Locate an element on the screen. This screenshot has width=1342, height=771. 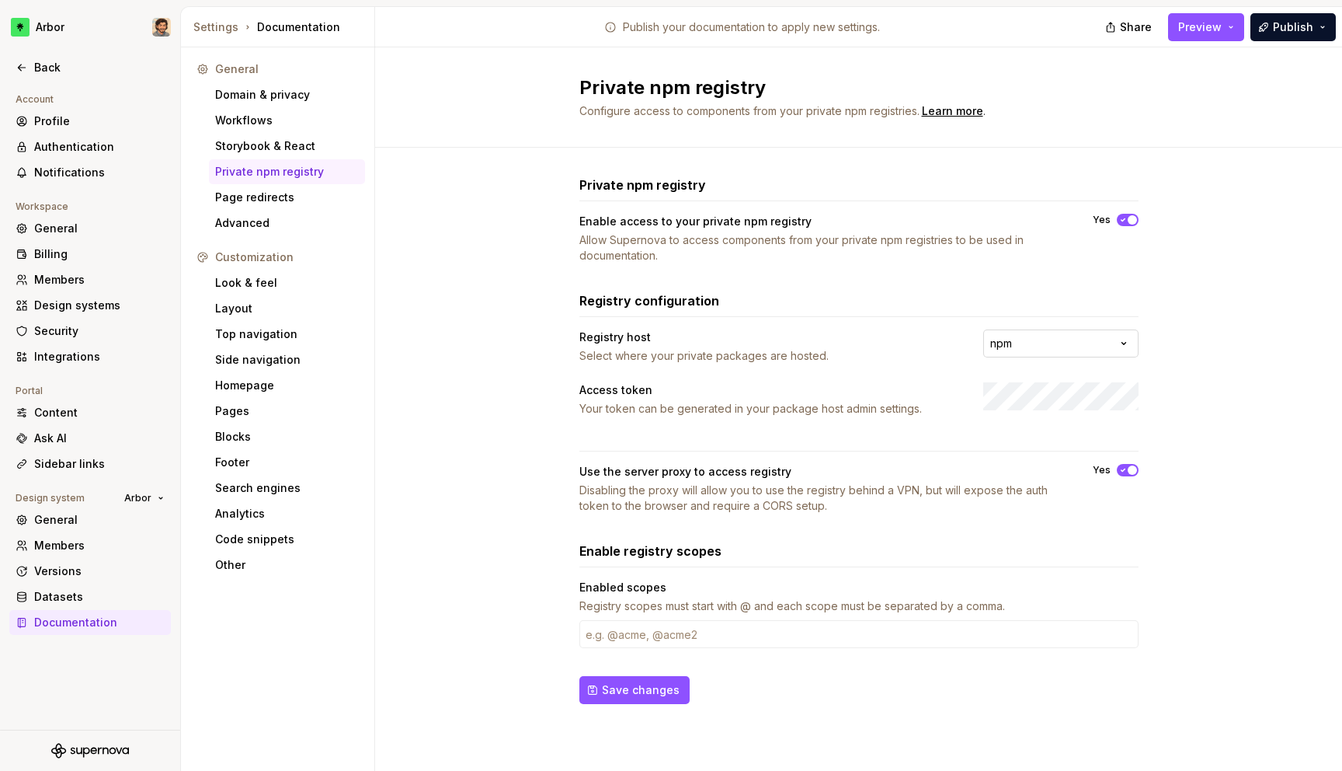
a: Advanced is located at coordinates (287, 223).